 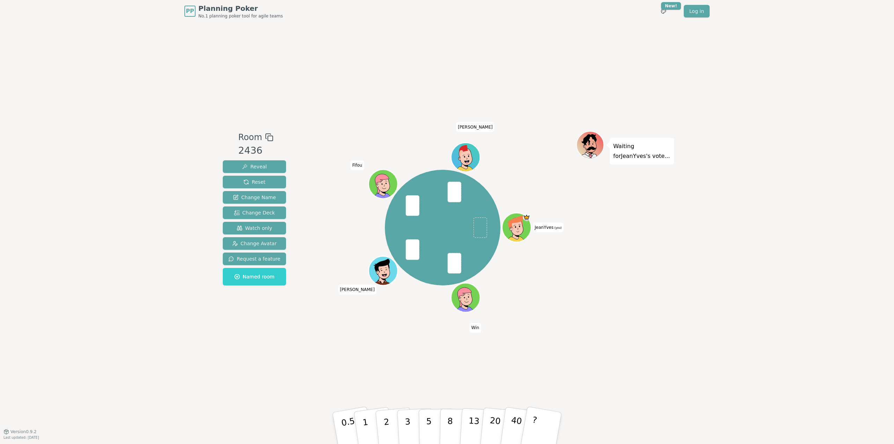 What do you see at coordinates (516, 227) in the screenshot?
I see `button: Click to change your avatar` at bounding box center [516, 227].